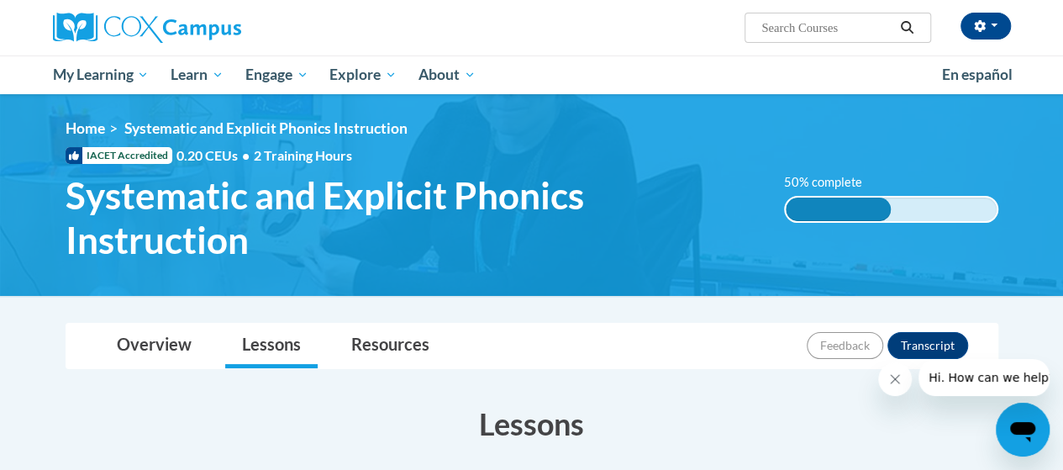 Image resolution: width=1063 pixels, height=470 pixels. Describe the element at coordinates (277, 75) in the screenshot. I see `span: Engage` at that location.